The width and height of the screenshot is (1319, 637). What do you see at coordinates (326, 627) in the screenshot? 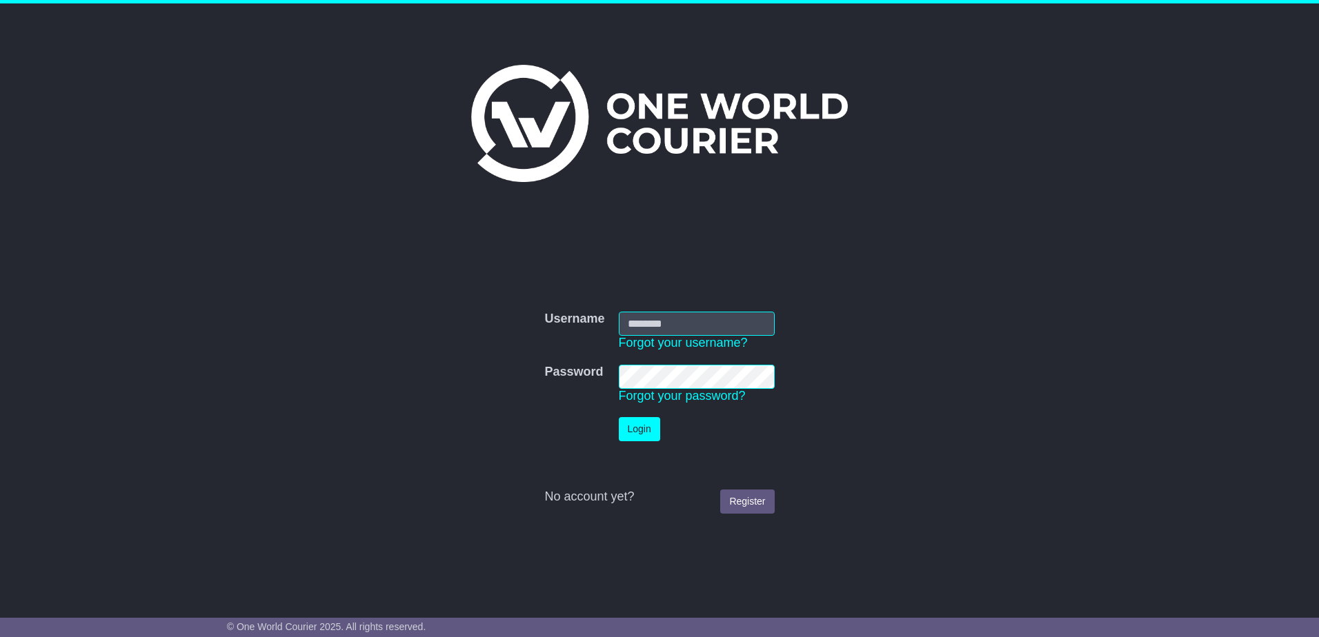
I see `span: © One World Courier 2025. All rights reserved.` at bounding box center [326, 627].